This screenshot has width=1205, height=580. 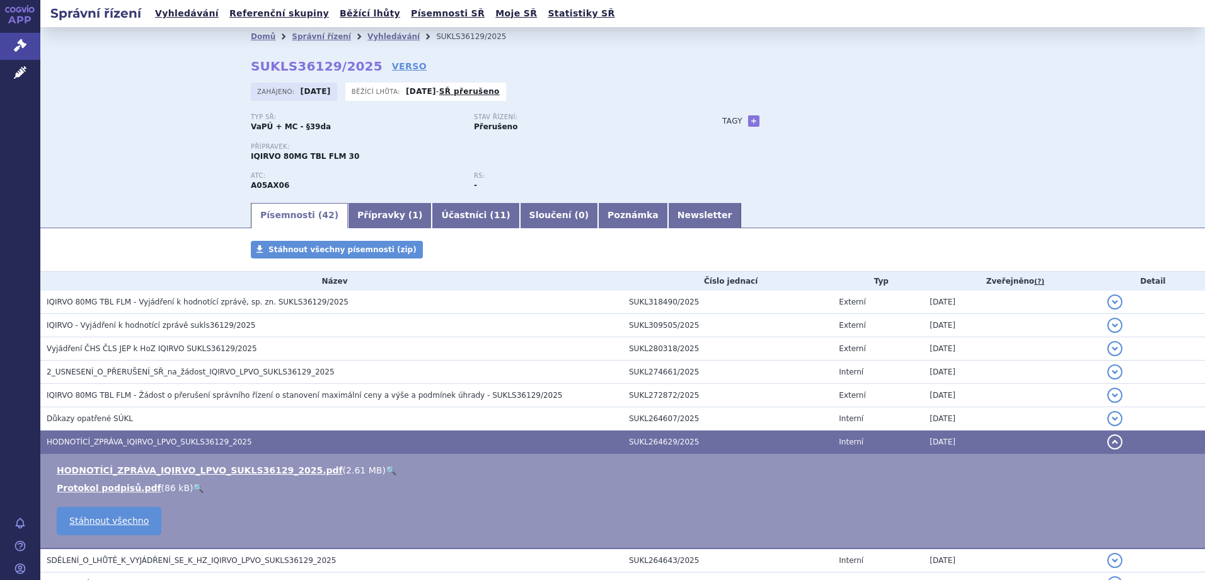 What do you see at coordinates (270, 185) in the screenshot?
I see `strong: ELAFIBRANOR` at bounding box center [270, 185].